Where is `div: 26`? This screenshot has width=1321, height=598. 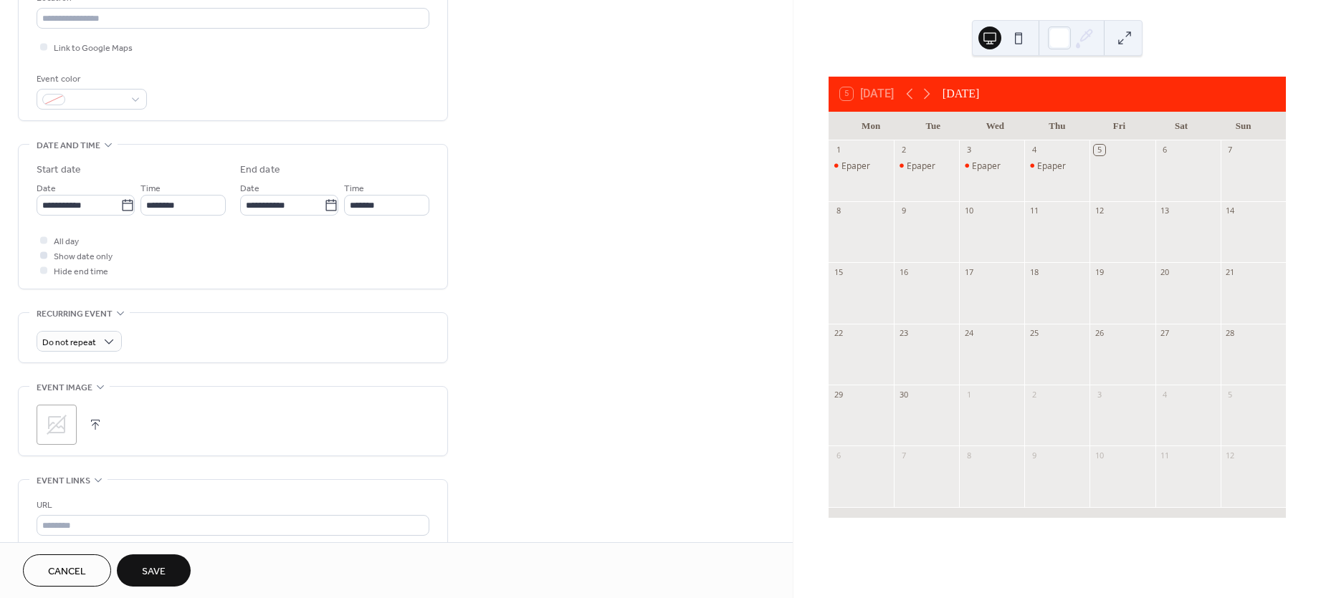
div: 26 is located at coordinates (1099, 333).